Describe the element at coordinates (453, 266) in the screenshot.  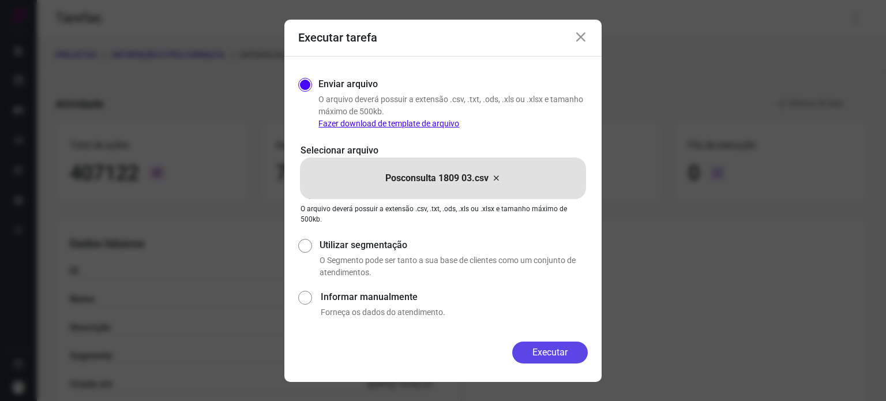
I see `p: O Segmento pode ser tanto a sua base de clientes como um conjunto de atendimentos.` at that location.